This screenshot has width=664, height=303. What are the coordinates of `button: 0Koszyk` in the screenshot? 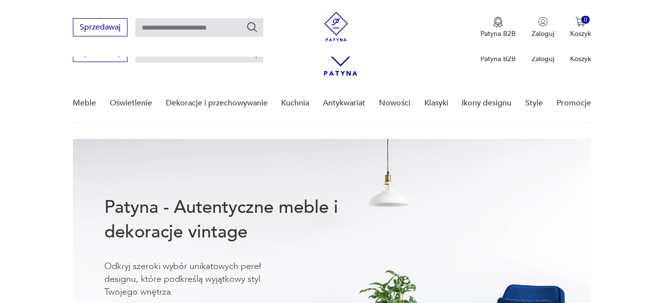 It's located at (580, 28).